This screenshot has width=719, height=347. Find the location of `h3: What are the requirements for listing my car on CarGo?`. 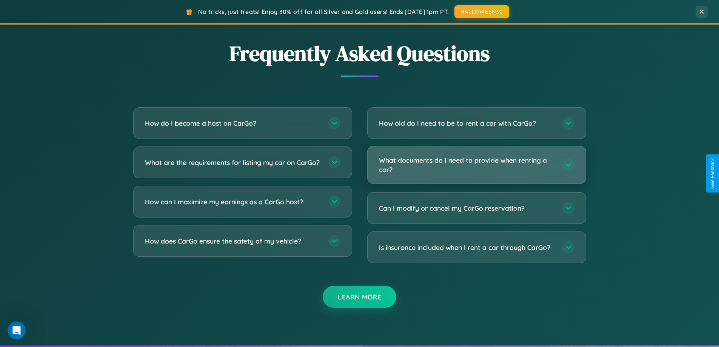

h3: What are the requirements for listing my car on CarGo? is located at coordinates (233, 162).